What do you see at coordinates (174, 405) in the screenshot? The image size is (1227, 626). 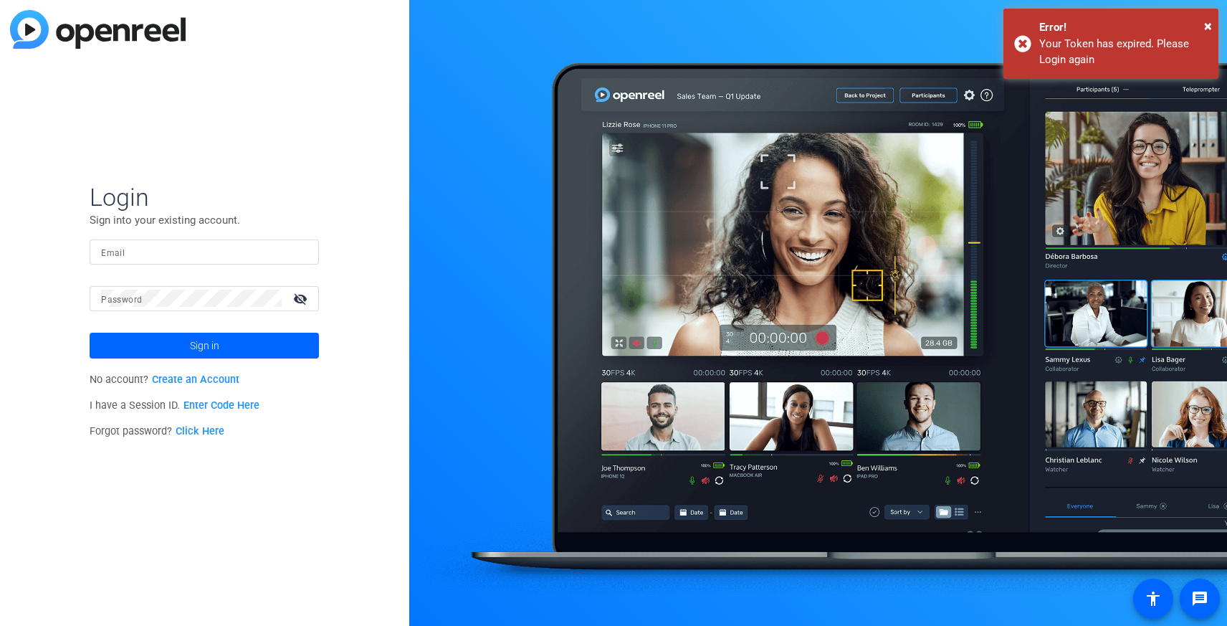 I see `span: I have a Session ID.` at bounding box center [174, 405].